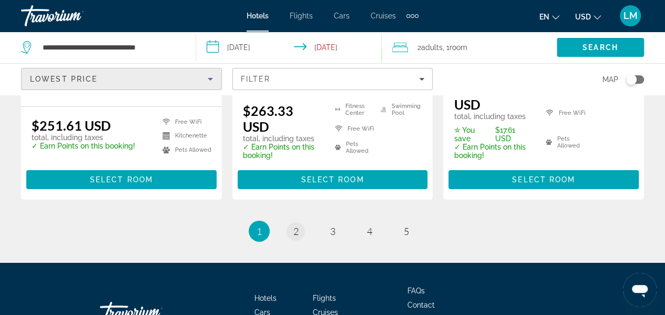  I want to click on ins: $265.31 USD, so click(479, 96).